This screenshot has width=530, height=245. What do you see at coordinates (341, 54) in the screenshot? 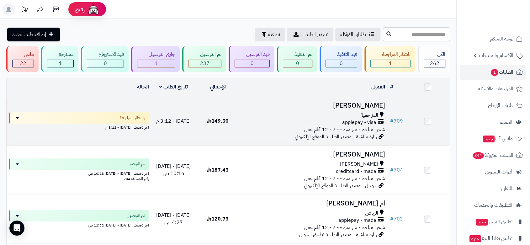
I see `div: قيد التنفيذ` at bounding box center [341, 54].